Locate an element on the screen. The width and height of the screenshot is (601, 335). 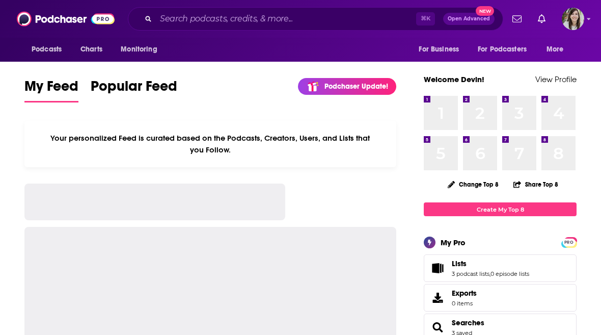
button: Show profile menu is located at coordinates (573, 19).